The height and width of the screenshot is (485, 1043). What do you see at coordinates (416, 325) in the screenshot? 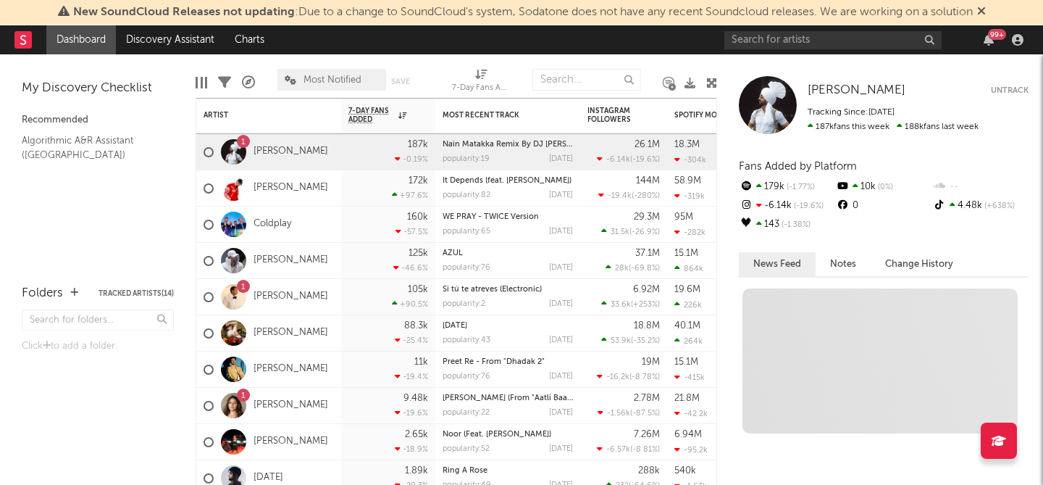
I see `div: 88.3k` at bounding box center [416, 325].